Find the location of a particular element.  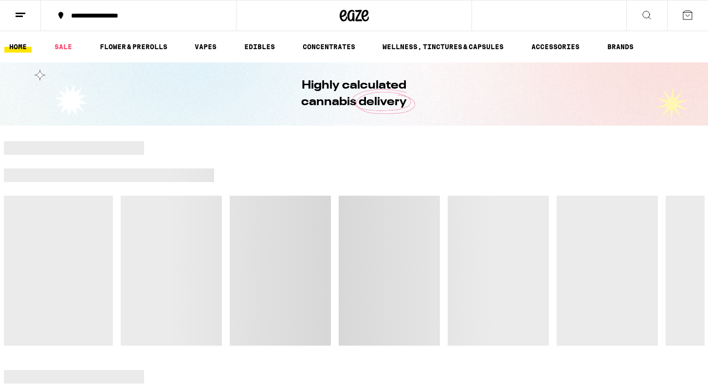

a: ACCESSORIES is located at coordinates (555, 47).